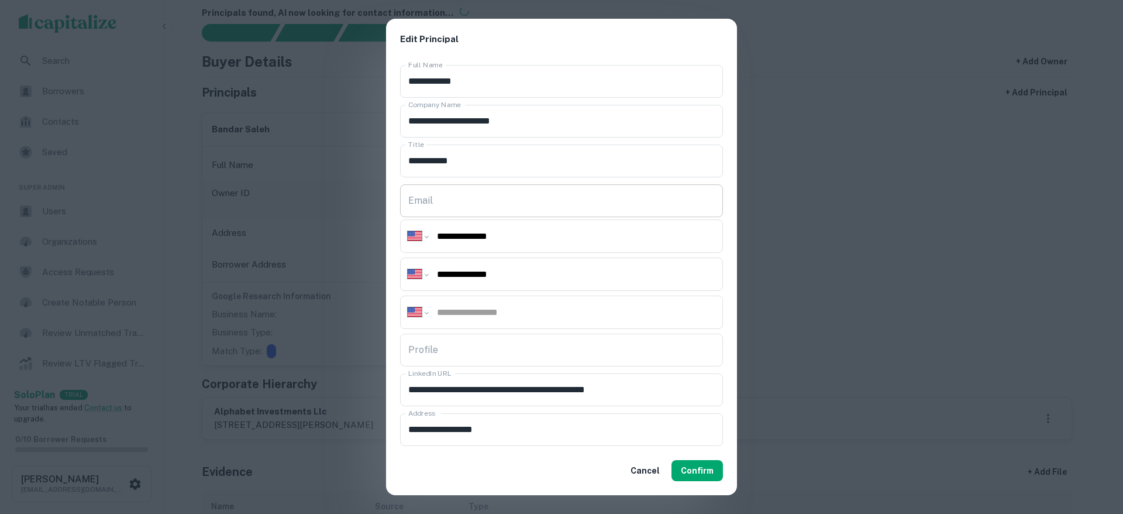 The image size is (1123, 514). Describe the element at coordinates (697, 470) in the screenshot. I see `button: Confirm` at that location.